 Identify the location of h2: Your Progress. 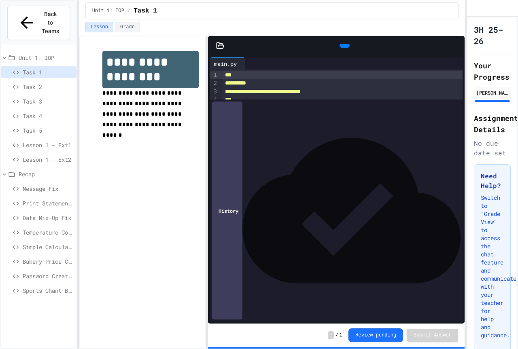
(492, 71).